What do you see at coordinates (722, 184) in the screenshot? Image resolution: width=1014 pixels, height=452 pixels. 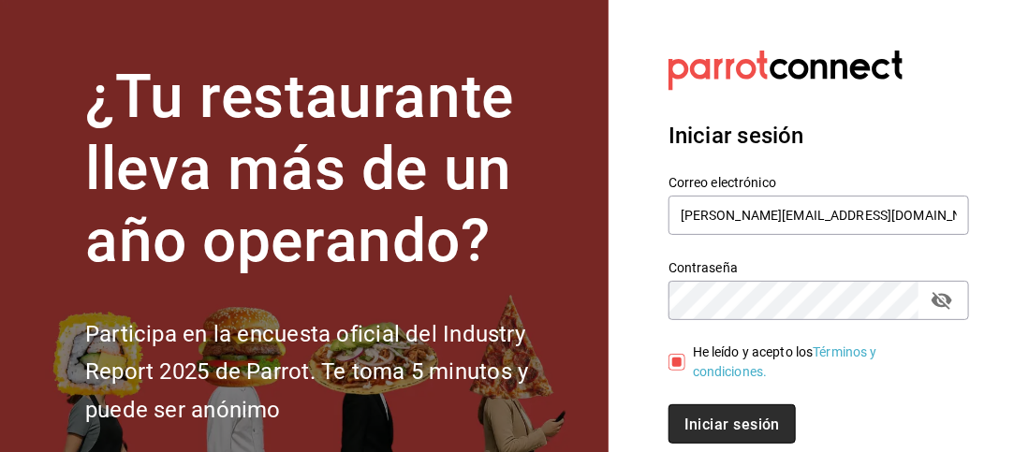 I see `font: Correo electrónico` at bounding box center [722, 184].